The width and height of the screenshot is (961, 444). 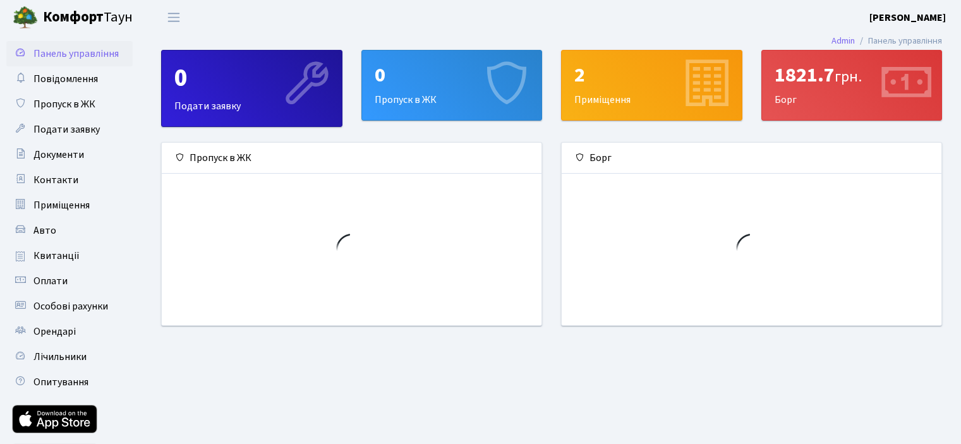 I want to click on span: Оплати, so click(x=51, y=281).